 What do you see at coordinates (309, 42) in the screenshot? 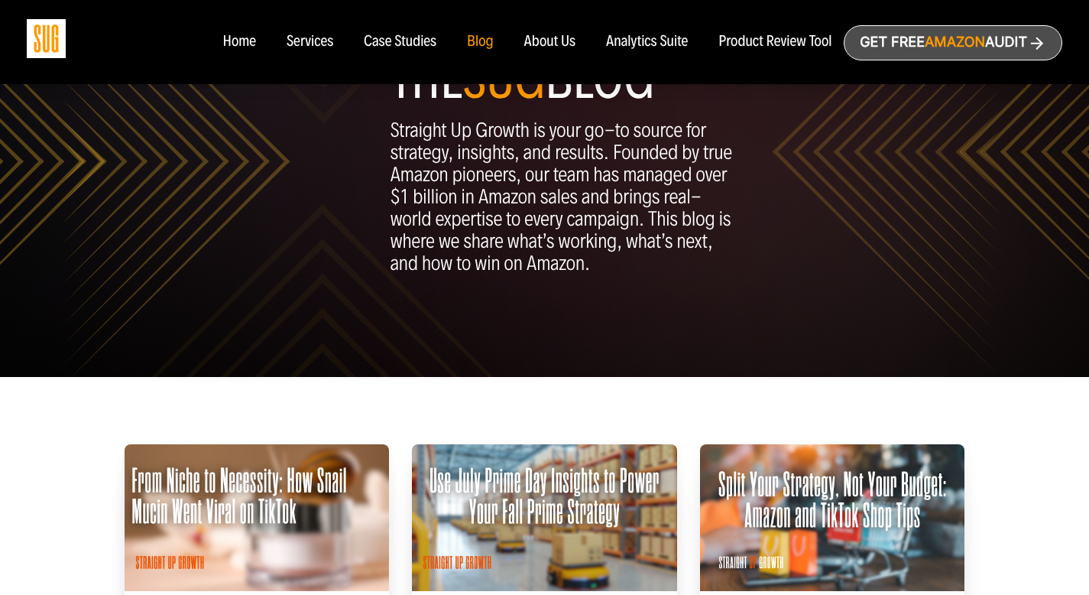
I see `a: Services` at bounding box center [309, 42].